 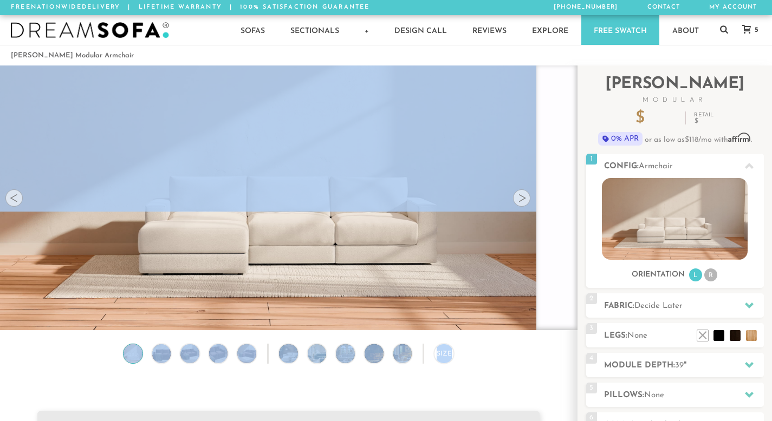 What do you see at coordinates (420, 30) in the screenshot?
I see `a: Design Call` at bounding box center [420, 30].